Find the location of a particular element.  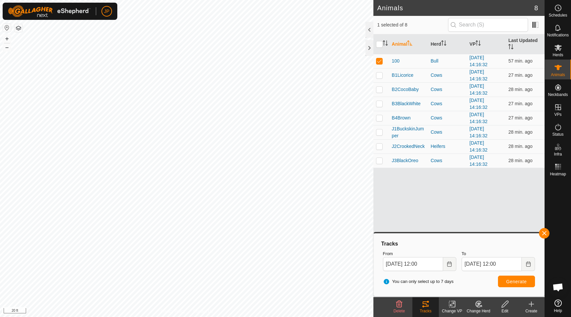

span: Notifications is located at coordinates (558, 35).